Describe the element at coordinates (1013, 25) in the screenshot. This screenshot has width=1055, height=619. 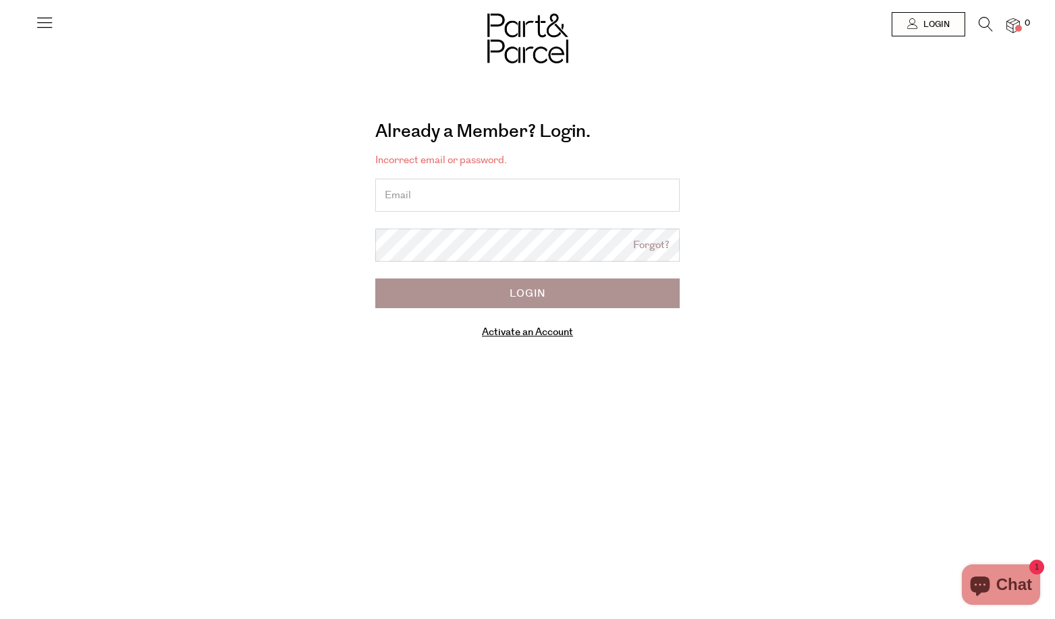
I see `a: 0` at that location.